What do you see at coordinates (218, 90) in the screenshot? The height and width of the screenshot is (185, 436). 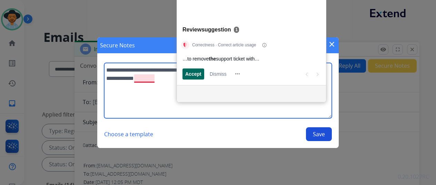 I see `textarea: To enrich screen reader interactions, please activate Accessibility in Grammarly extension settings` at bounding box center [218, 90].